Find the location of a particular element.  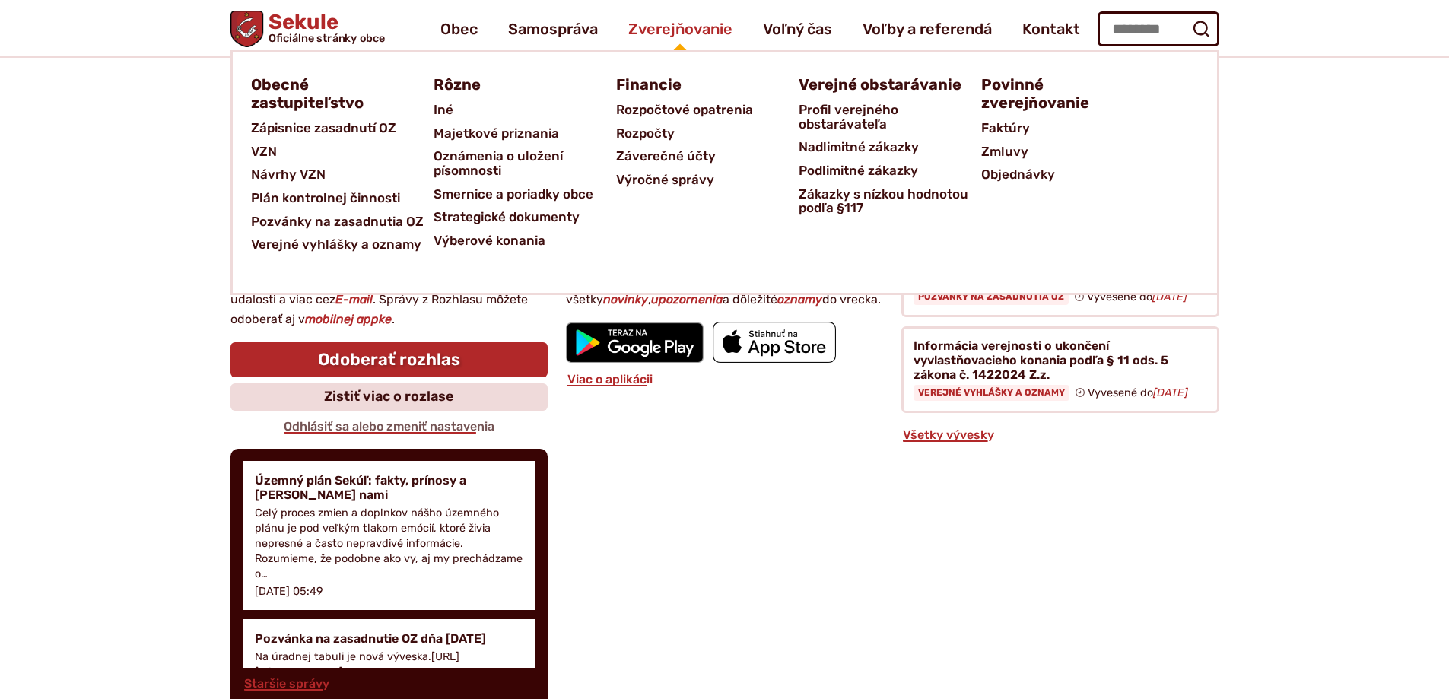

a: Staršie správy is located at coordinates (287, 683).